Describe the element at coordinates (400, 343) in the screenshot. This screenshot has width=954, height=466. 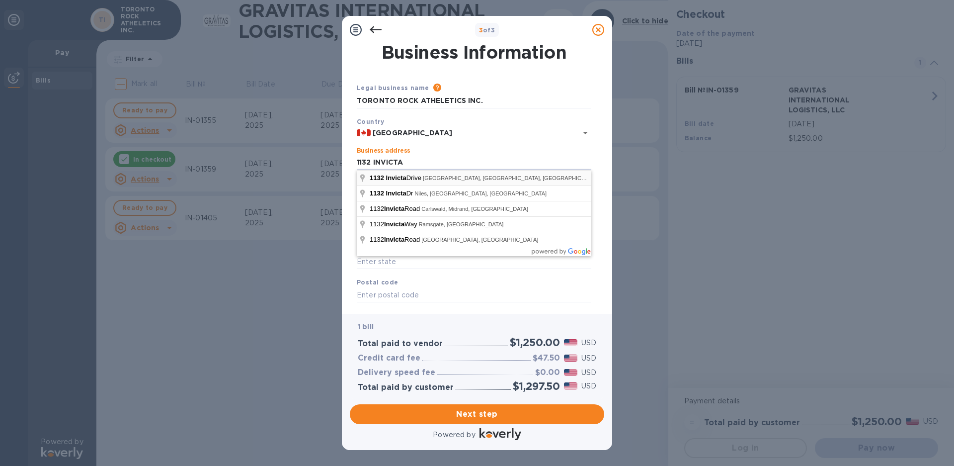
I see `h3: Total paid to vendor` at that location.